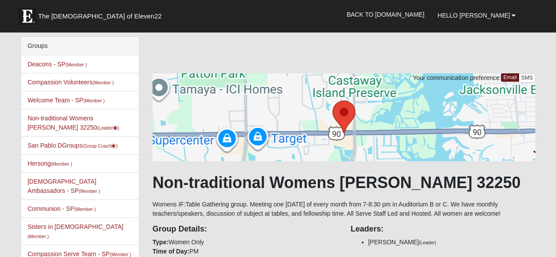 The width and height of the screenshot is (556, 257). What do you see at coordinates (160, 242) in the screenshot?
I see `strong: Type:` at bounding box center [160, 242].